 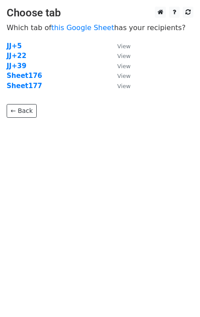 What do you see at coordinates (16, 56) in the screenshot?
I see `a: JJ+22` at bounding box center [16, 56].